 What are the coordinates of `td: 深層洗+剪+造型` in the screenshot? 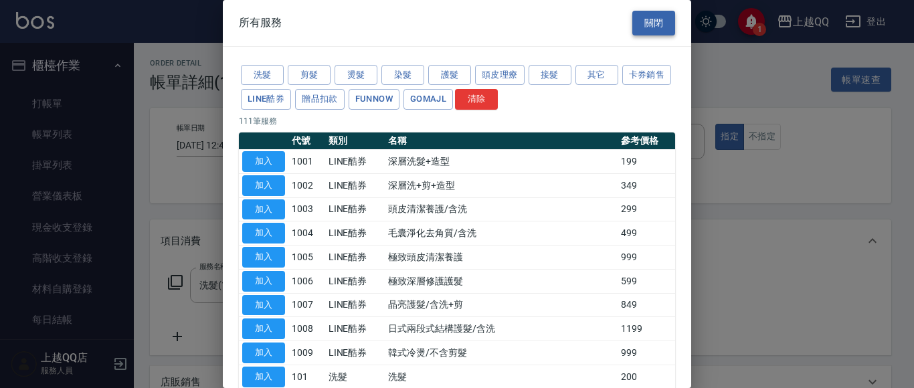 It's located at (501, 185).